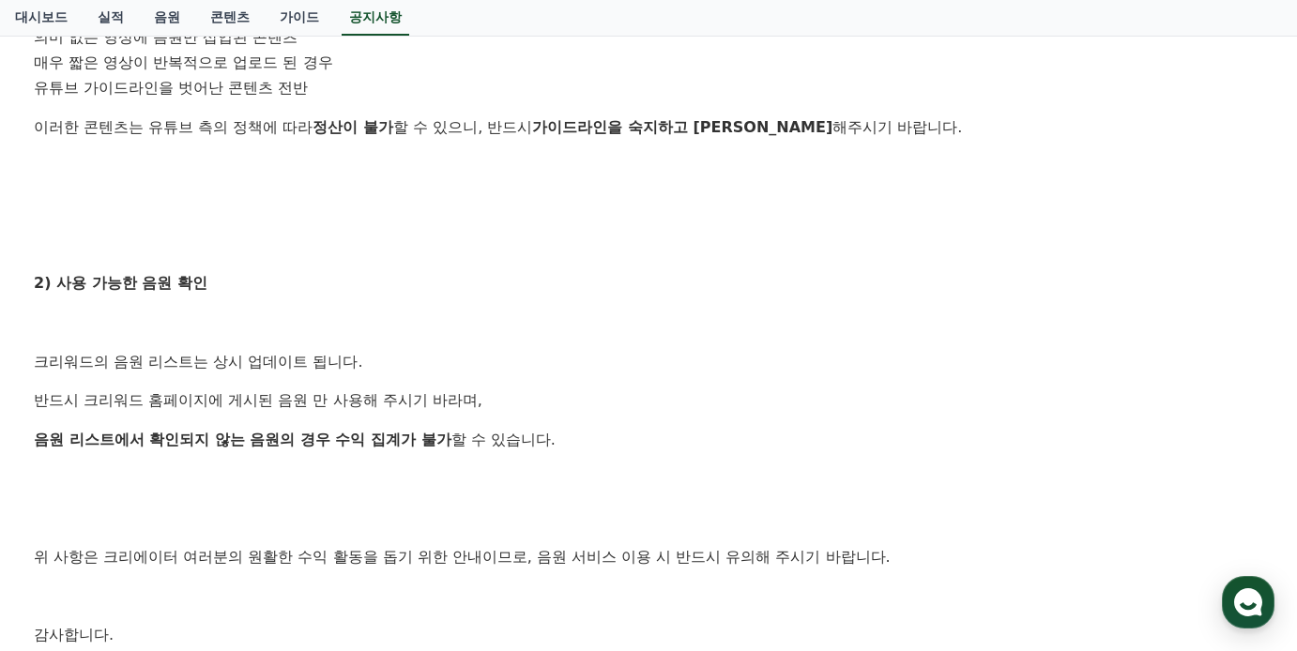 This screenshot has width=1297, height=651. I want to click on a: 설정, so click(301, 519).